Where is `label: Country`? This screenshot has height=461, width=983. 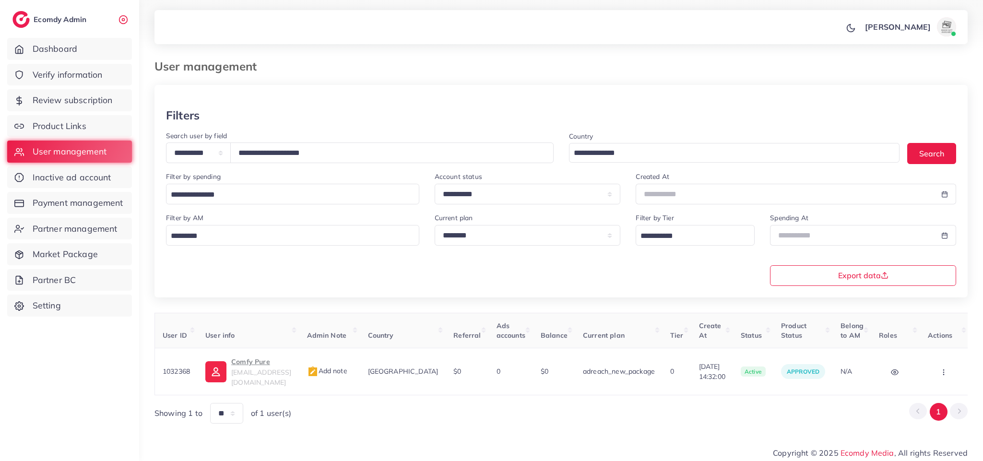 label: Country is located at coordinates (581, 136).